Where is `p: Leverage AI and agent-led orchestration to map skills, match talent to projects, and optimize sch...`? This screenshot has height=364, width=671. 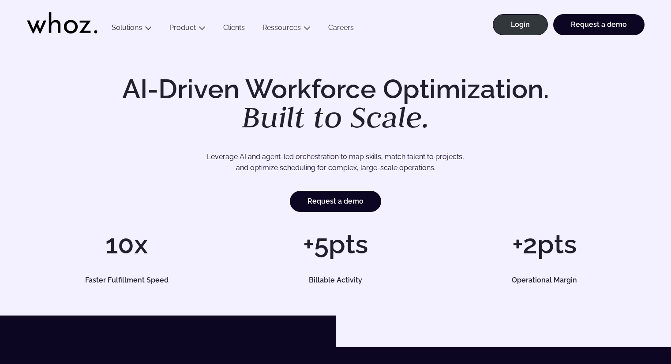 p: Leverage AI and agent-led orchestration to map skills, match talent to projects, and optimize sch... is located at coordinates (336, 162).